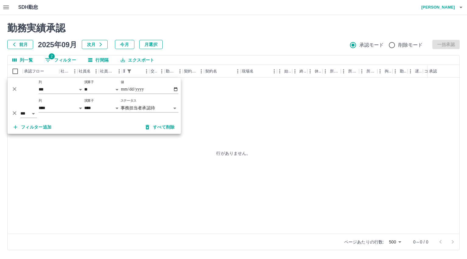 Image resolution: width=467 pixels, height=259 pixels. What do you see at coordinates (125, 44) in the screenshot?
I see `button: 今月` at bounding box center [125, 44].